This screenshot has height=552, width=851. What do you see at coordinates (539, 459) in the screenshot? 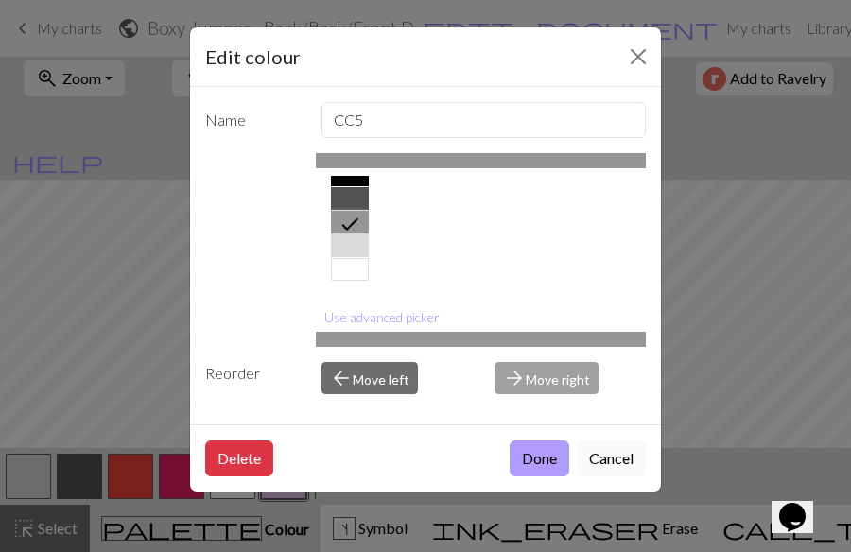
I see `button: Done` at bounding box center [539, 459].